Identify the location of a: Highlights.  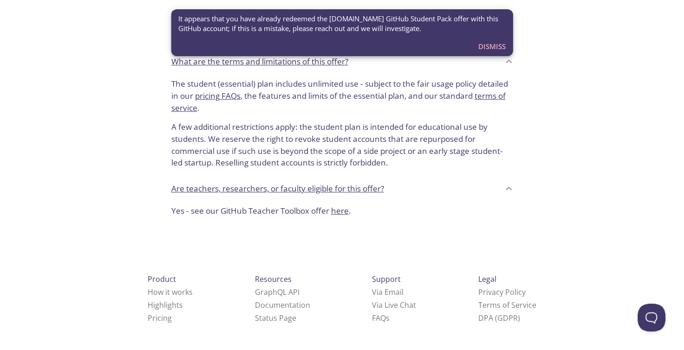
(165, 305).